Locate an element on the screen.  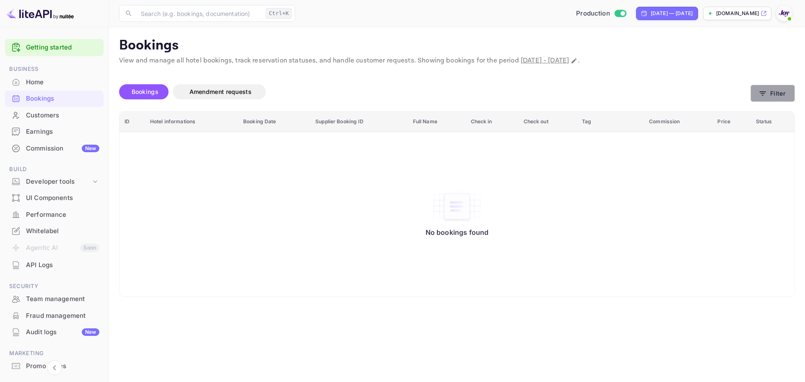
input: Search (e.g. bookings, documentation) is located at coordinates (199, 13).